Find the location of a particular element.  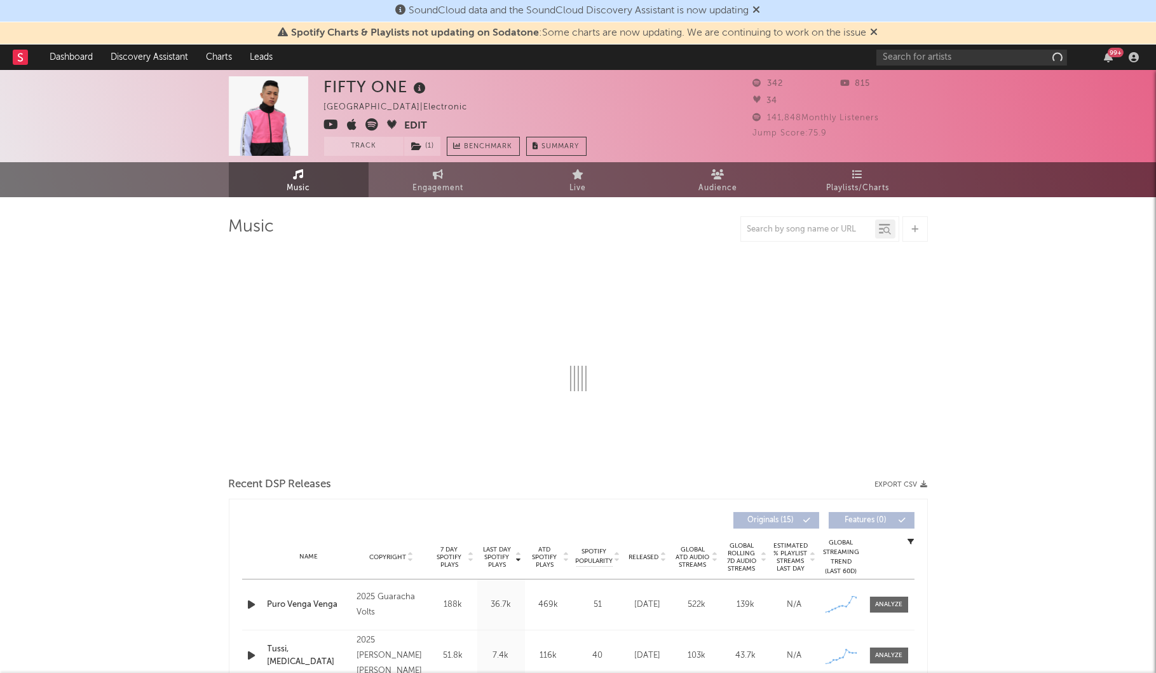

button: Track is located at coordinates (364, 146).